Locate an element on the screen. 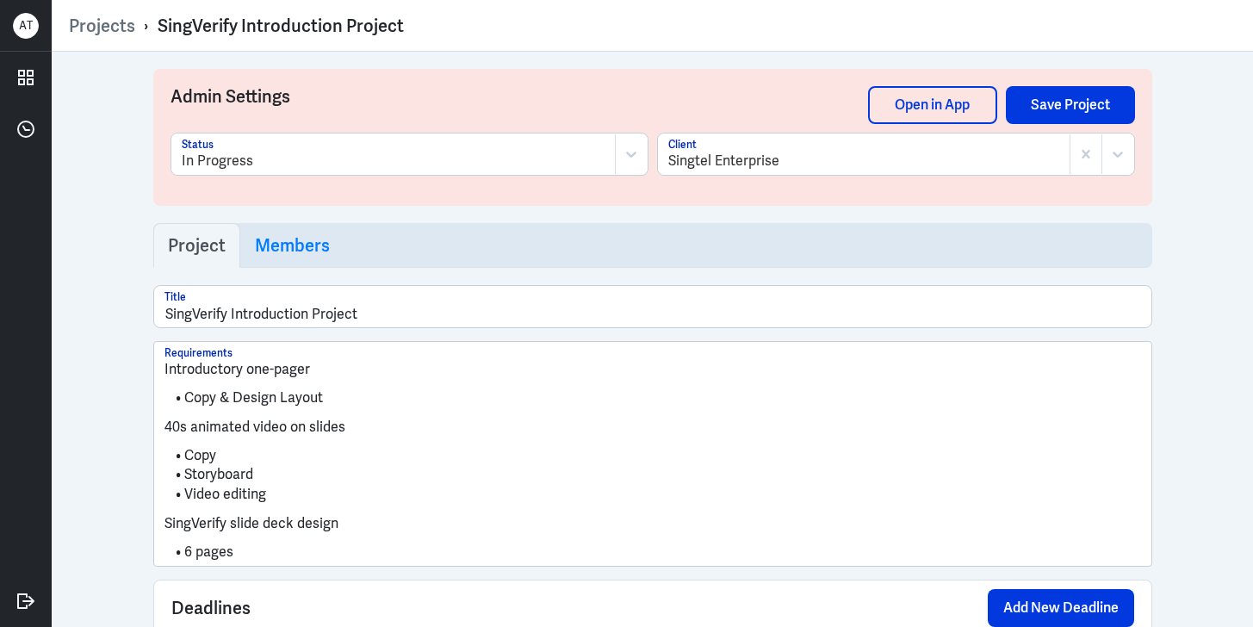 This screenshot has width=1253, height=627. p: Introductory one-pager is located at coordinates (653, 369).